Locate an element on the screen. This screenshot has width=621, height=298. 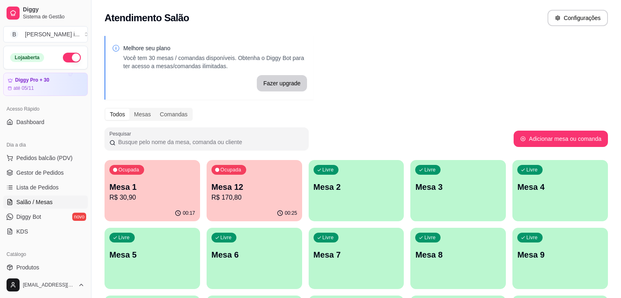
a: Diggy Pro + 30até 05/11 is located at coordinates (45, 84).